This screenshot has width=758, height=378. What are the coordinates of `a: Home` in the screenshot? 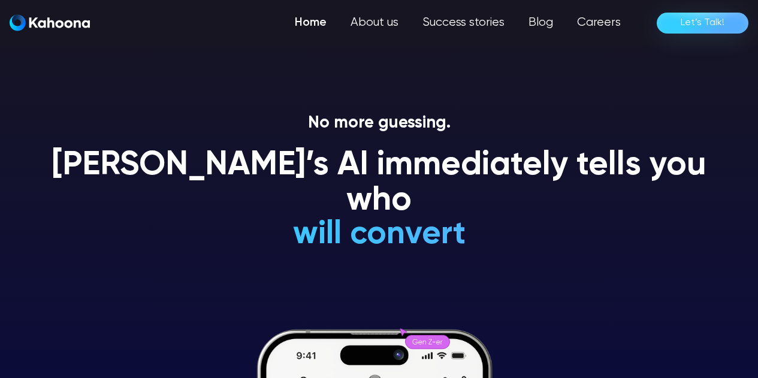 It's located at (311, 23).